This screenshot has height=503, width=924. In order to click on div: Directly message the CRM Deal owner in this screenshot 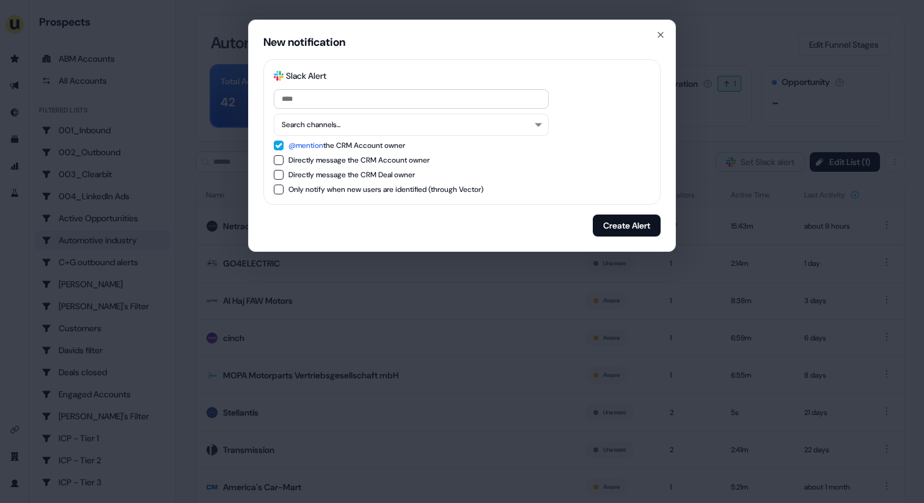, I will do `click(351, 175)`.